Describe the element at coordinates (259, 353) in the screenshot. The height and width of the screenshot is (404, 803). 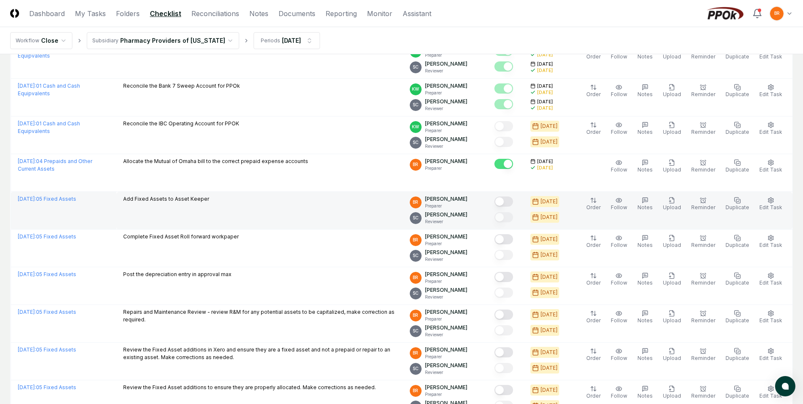
I see `p: Review the Fixed Asset additions in Xero and ensure they are a fixed asset and not a prepaid or r...` at that location.